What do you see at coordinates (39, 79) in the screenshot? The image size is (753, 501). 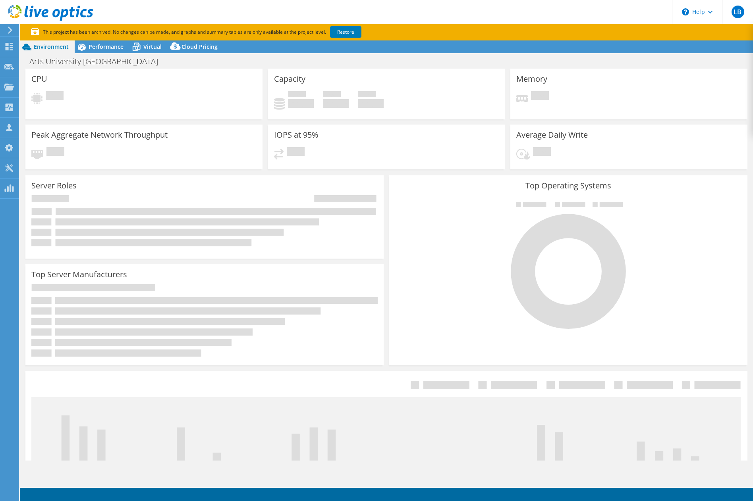 I see `h3: CPU` at bounding box center [39, 79].